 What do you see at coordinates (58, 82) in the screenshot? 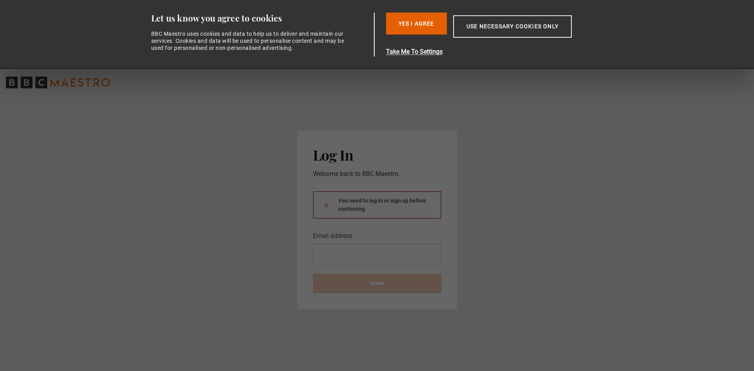
I see `a: BBC Maestro` at bounding box center [58, 82].